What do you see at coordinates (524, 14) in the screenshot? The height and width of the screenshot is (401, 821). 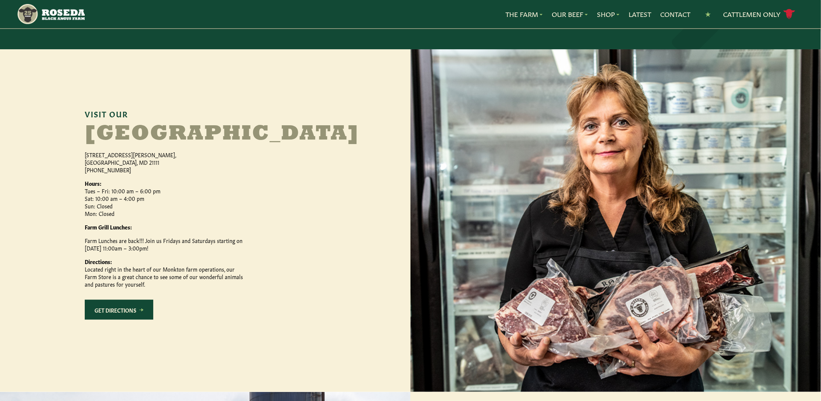 I see `a: The Farm` at bounding box center [524, 14].